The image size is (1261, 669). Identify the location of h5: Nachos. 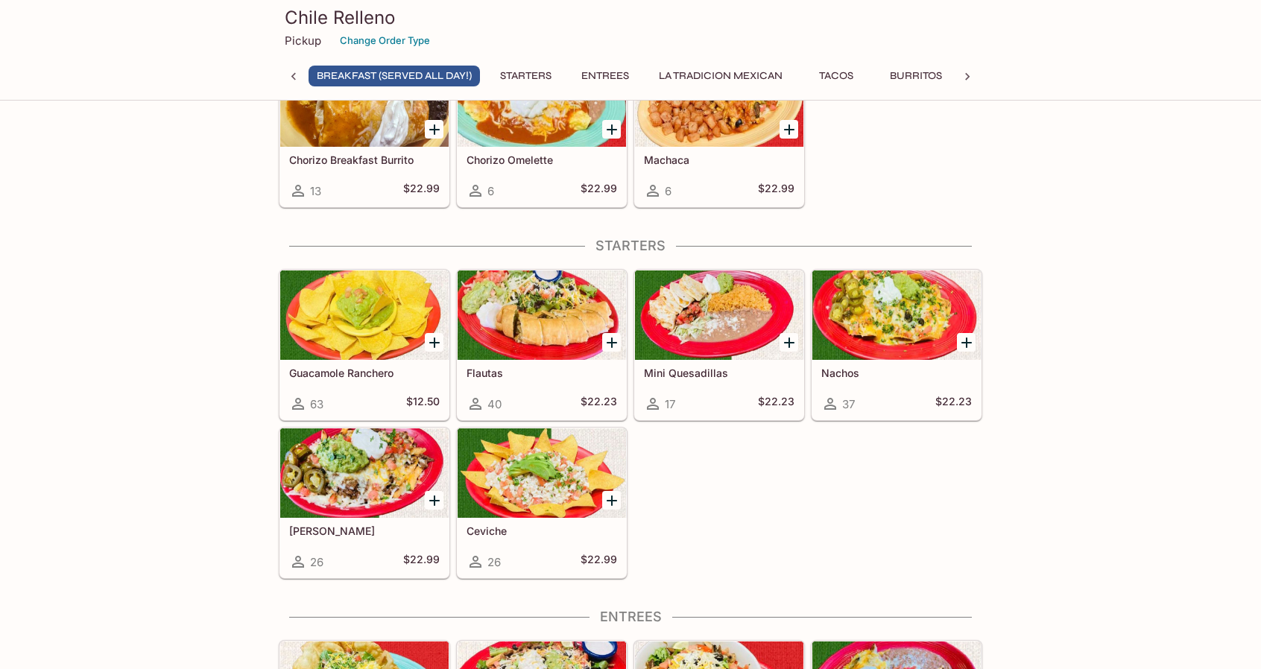
(897, 373).